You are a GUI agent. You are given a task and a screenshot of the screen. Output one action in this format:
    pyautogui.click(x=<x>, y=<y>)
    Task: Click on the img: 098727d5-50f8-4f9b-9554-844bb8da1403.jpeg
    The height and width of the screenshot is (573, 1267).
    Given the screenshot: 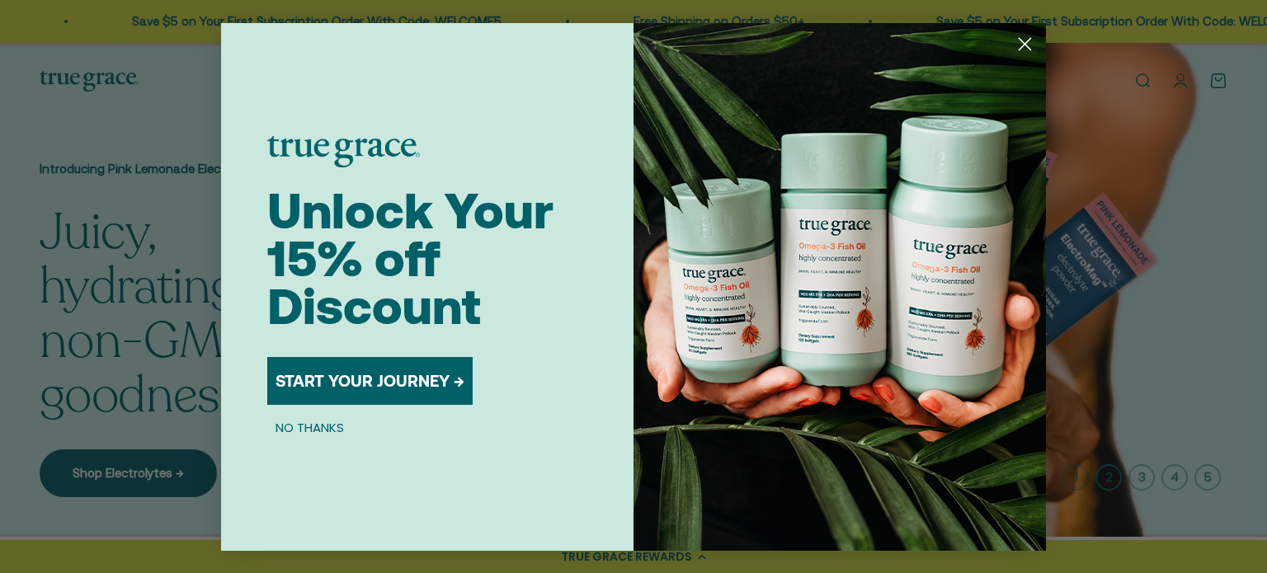 What is the action you would take?
    pyautogui.click(x=840, y=287)
    